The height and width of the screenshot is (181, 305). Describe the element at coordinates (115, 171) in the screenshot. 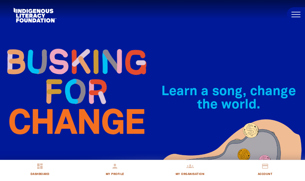

I see `a: personMy Profile` at that location.